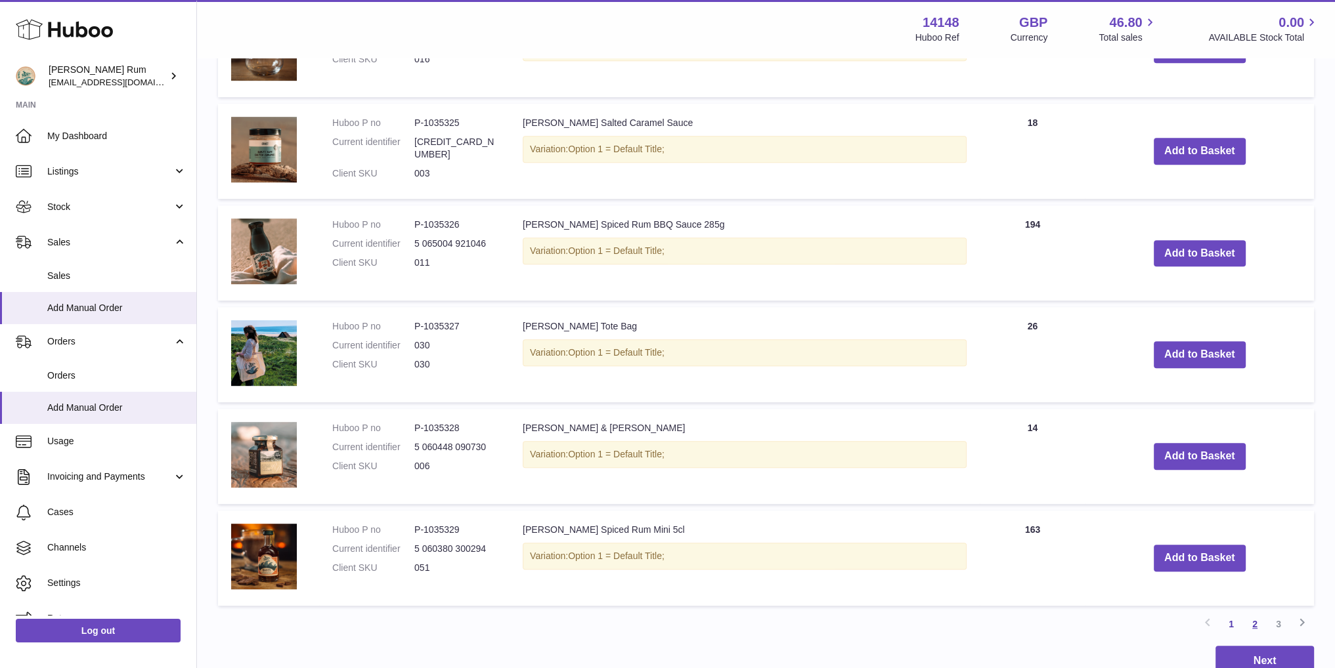 This screenshot has width=1335, height=668. I want to click on span: AVAILABLE Stock Total, so click(1263, 37).